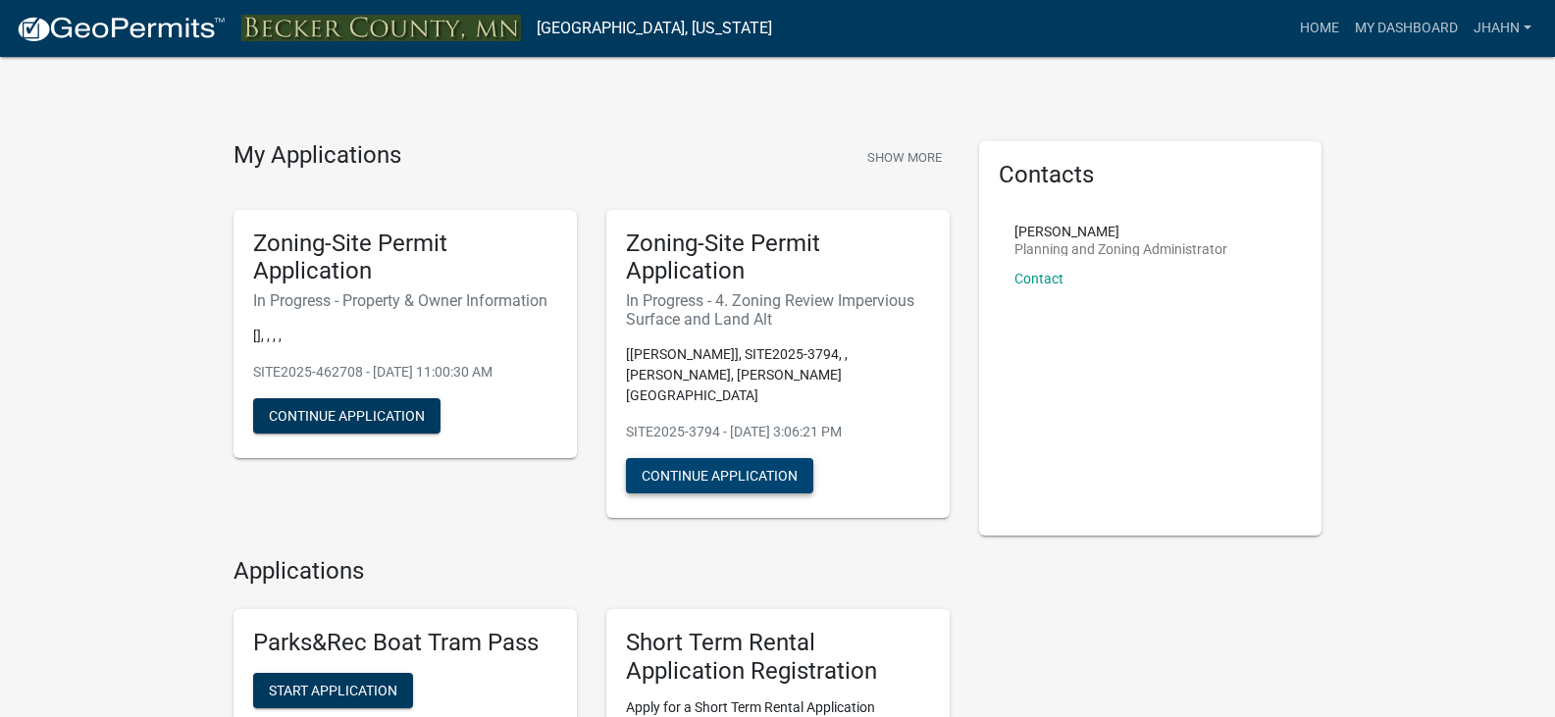 This screenshot has height=717, width=1555. Describe the element at coordinates (1406, 28) in the screenshot. I see `a: My Dashboard` at that location.